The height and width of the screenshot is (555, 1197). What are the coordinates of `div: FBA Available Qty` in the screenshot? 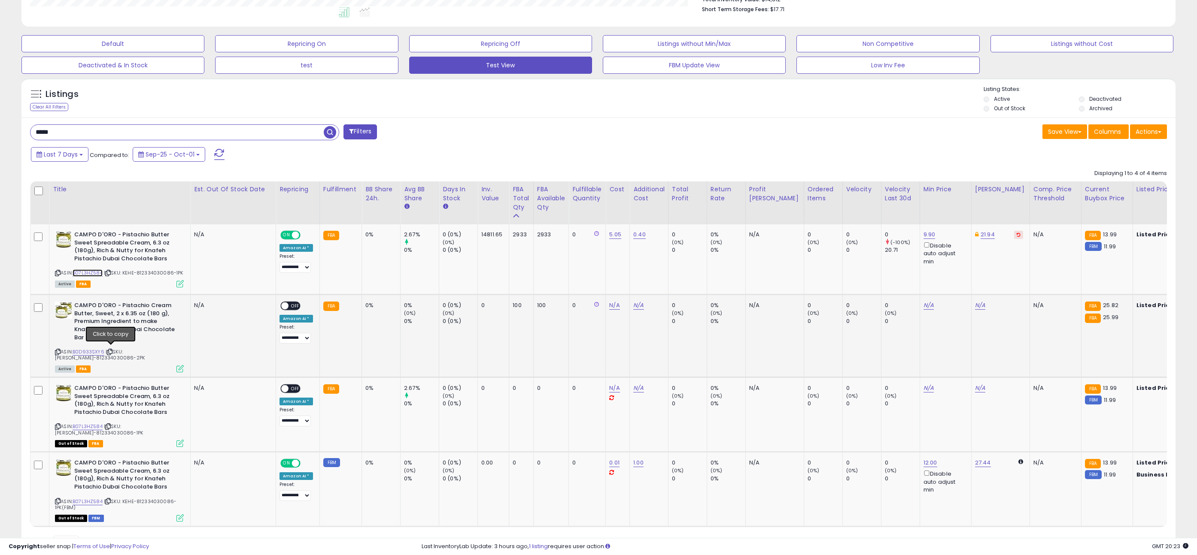 It's located at (551, 198).